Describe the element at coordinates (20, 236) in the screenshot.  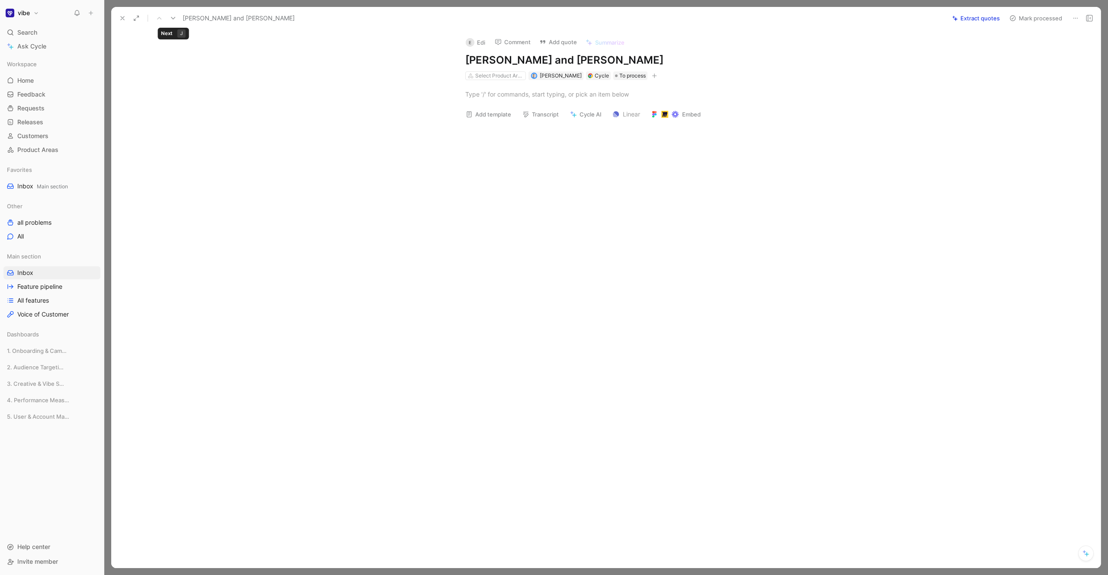
I see `span: All` at that location.